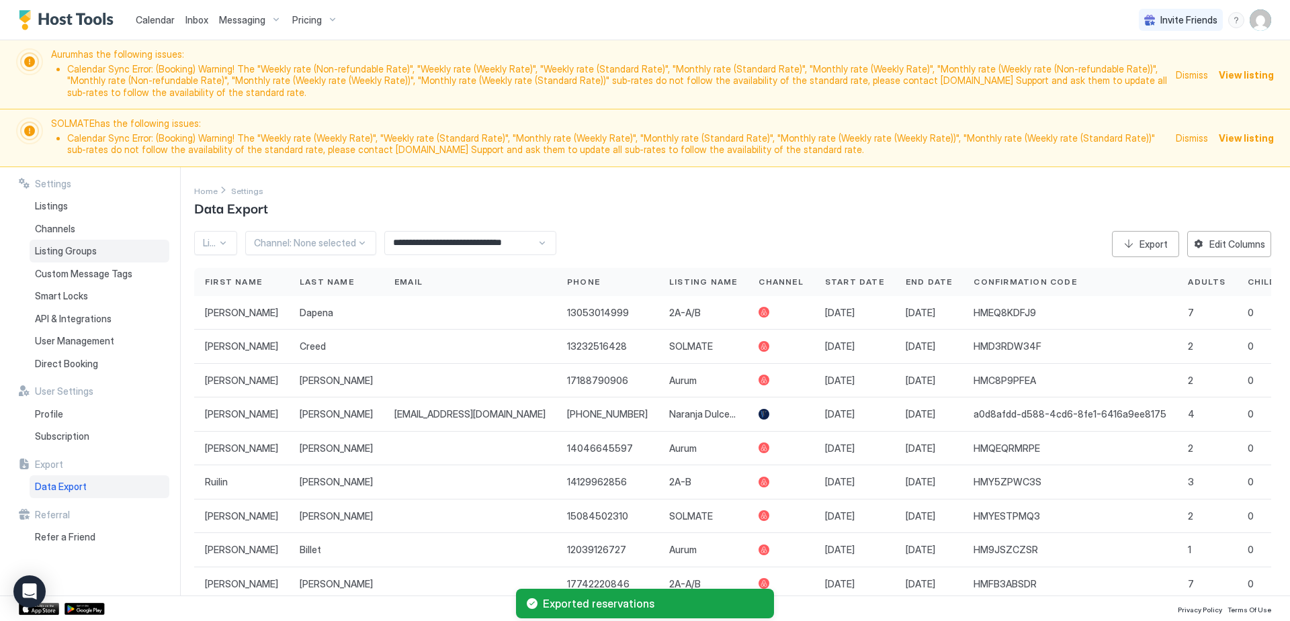  What do you see at coordinates (703, 282) in the screenshot?
I see `span: Listing Name` at bounding box center [703, 282].